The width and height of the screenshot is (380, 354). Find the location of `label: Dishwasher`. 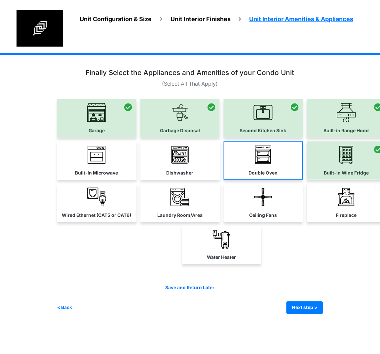

label: Dishwasher is located at coordinates (180, 173).